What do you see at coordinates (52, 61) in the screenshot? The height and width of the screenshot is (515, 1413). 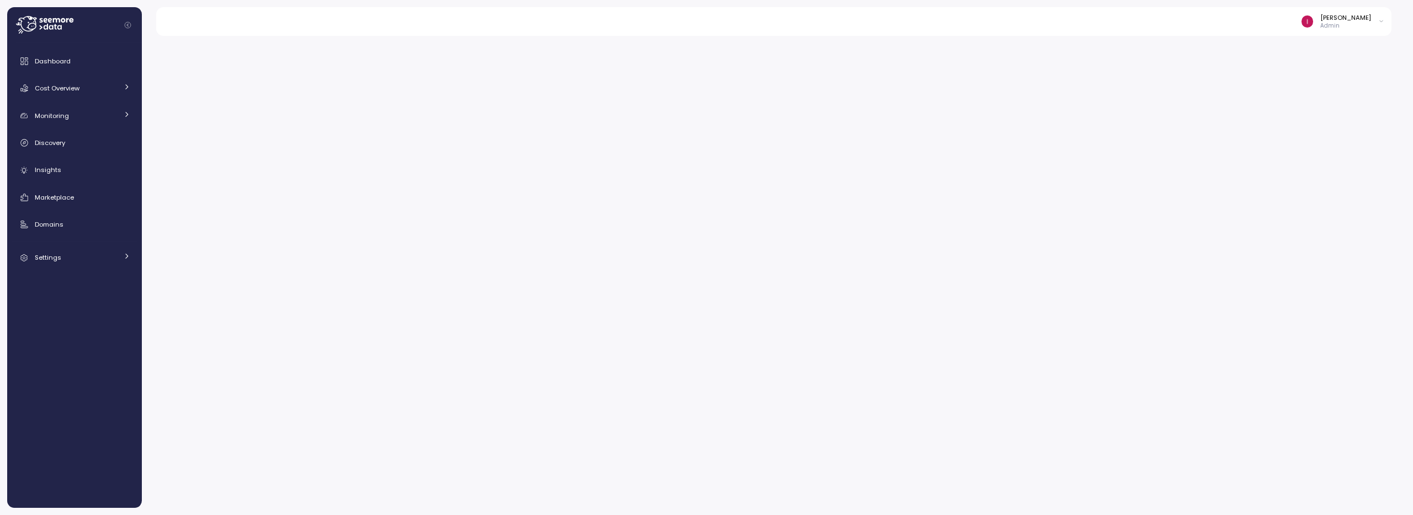 I see `span: Dashboard` at bounding box center [52, 61].